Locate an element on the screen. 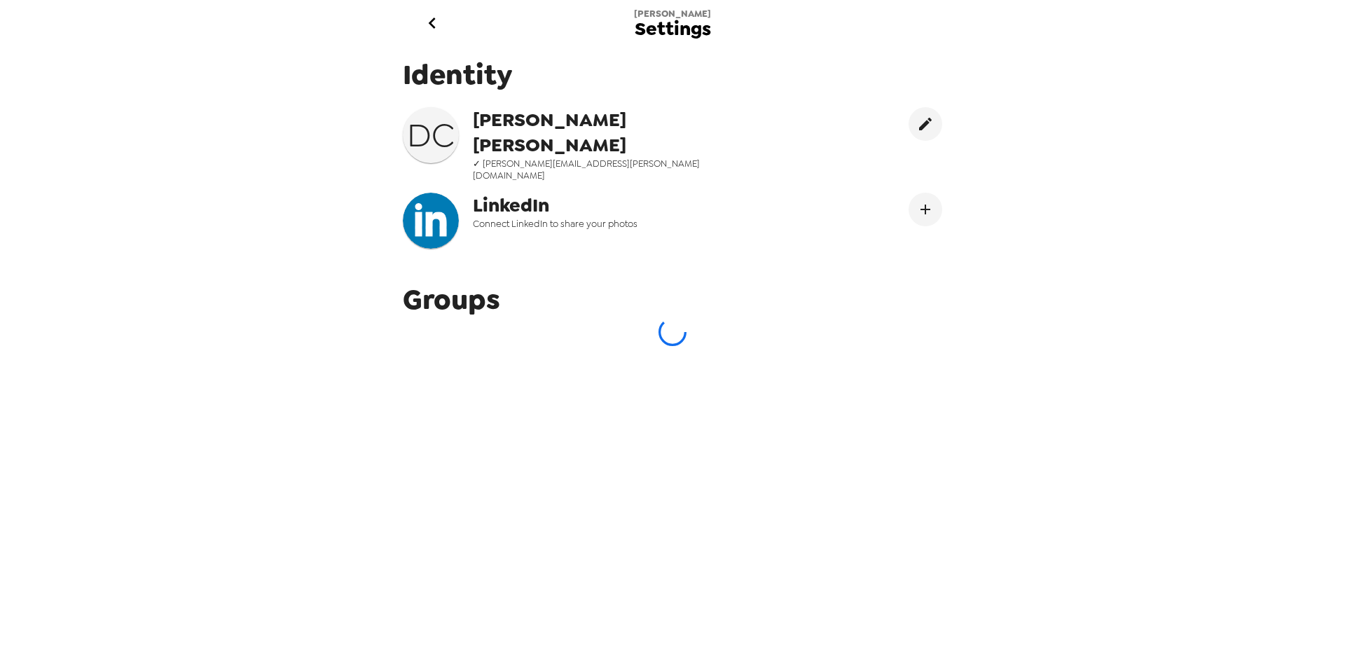  span: Groups is located at coordinates (451, 299).